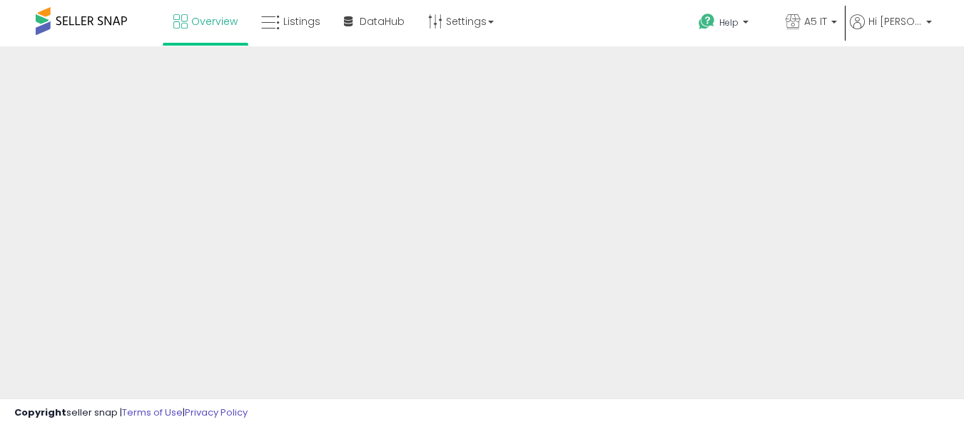 The height and width of the screenshot is (427, 964). I want to click on a: Terms of Use, so click(152, 412).